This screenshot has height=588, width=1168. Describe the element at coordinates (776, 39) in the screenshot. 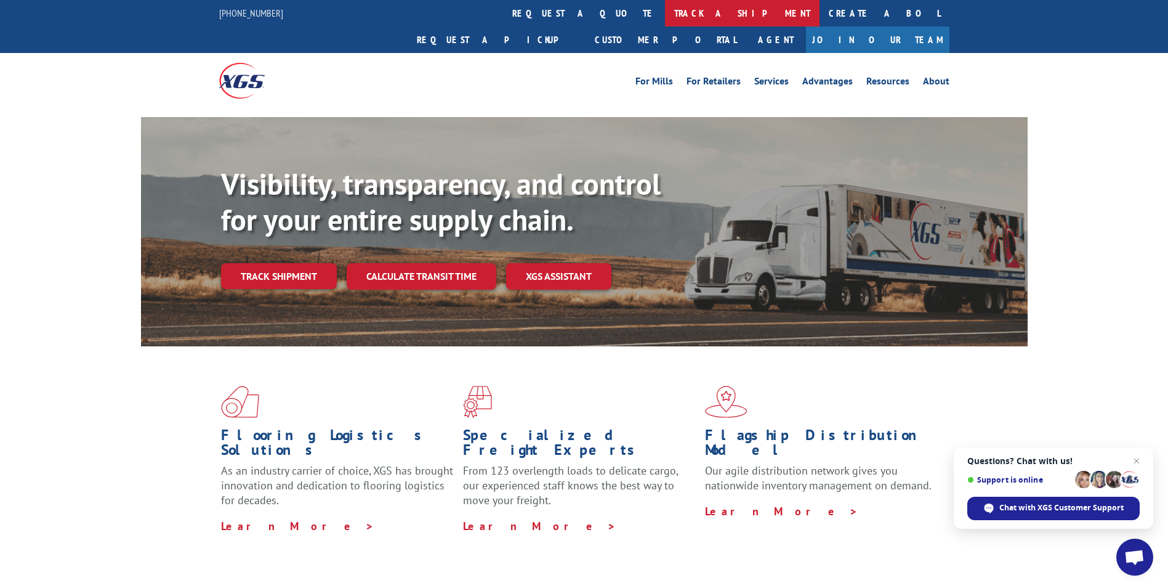

I see `a: Agent` at that location.